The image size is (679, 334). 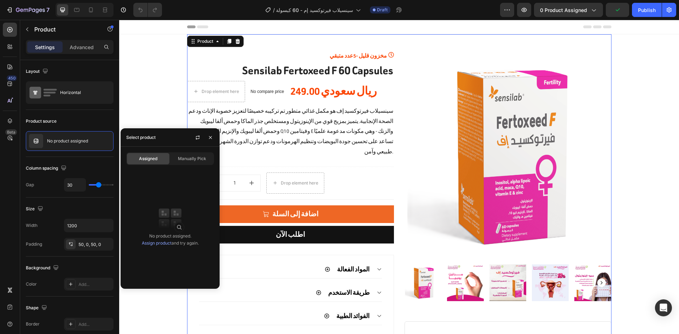 I want to click on div: Background, so click(x=43, y=268).